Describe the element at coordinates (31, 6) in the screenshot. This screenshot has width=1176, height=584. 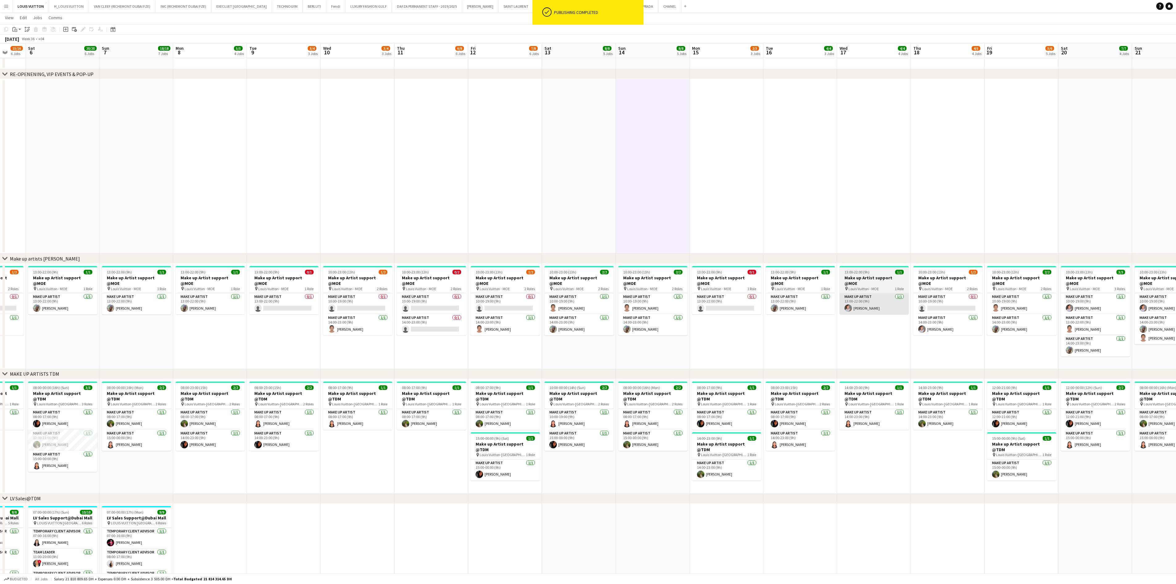
I see `button: LOUIS VUITTON` at that location.